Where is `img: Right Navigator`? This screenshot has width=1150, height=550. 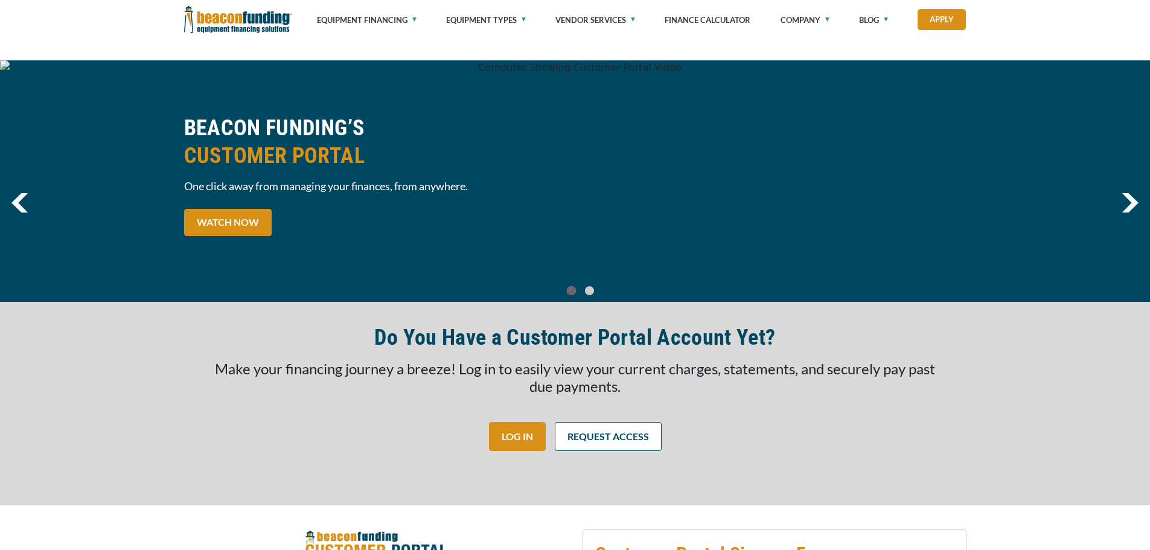 img: Right Navigator is located at coordinates (1130, 203).